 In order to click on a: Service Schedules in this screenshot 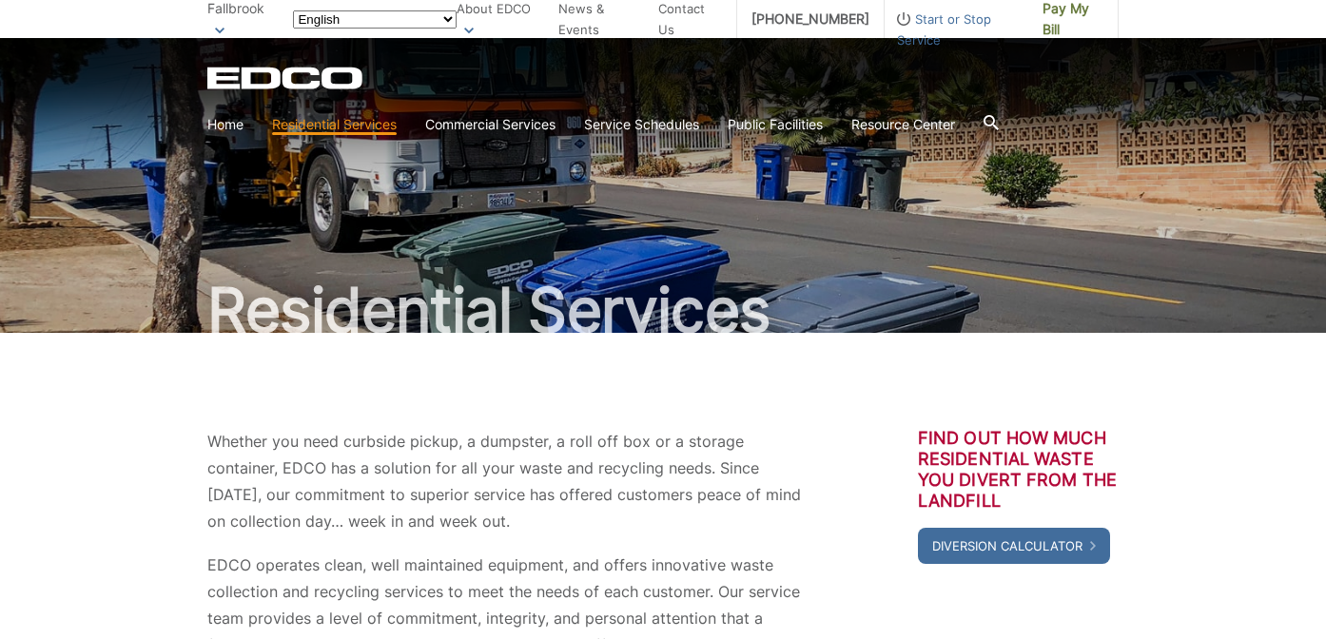, I will do `click(641, 125)`.